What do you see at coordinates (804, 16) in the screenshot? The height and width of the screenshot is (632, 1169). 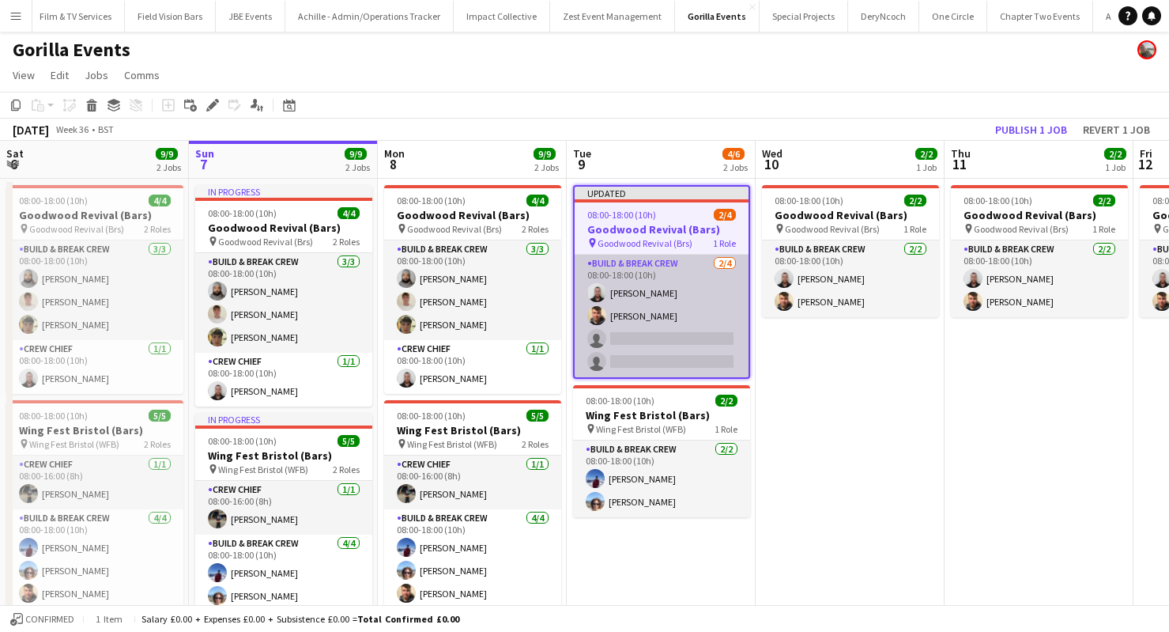 I see `button: Special Projects` at bounding box center [804, 16].